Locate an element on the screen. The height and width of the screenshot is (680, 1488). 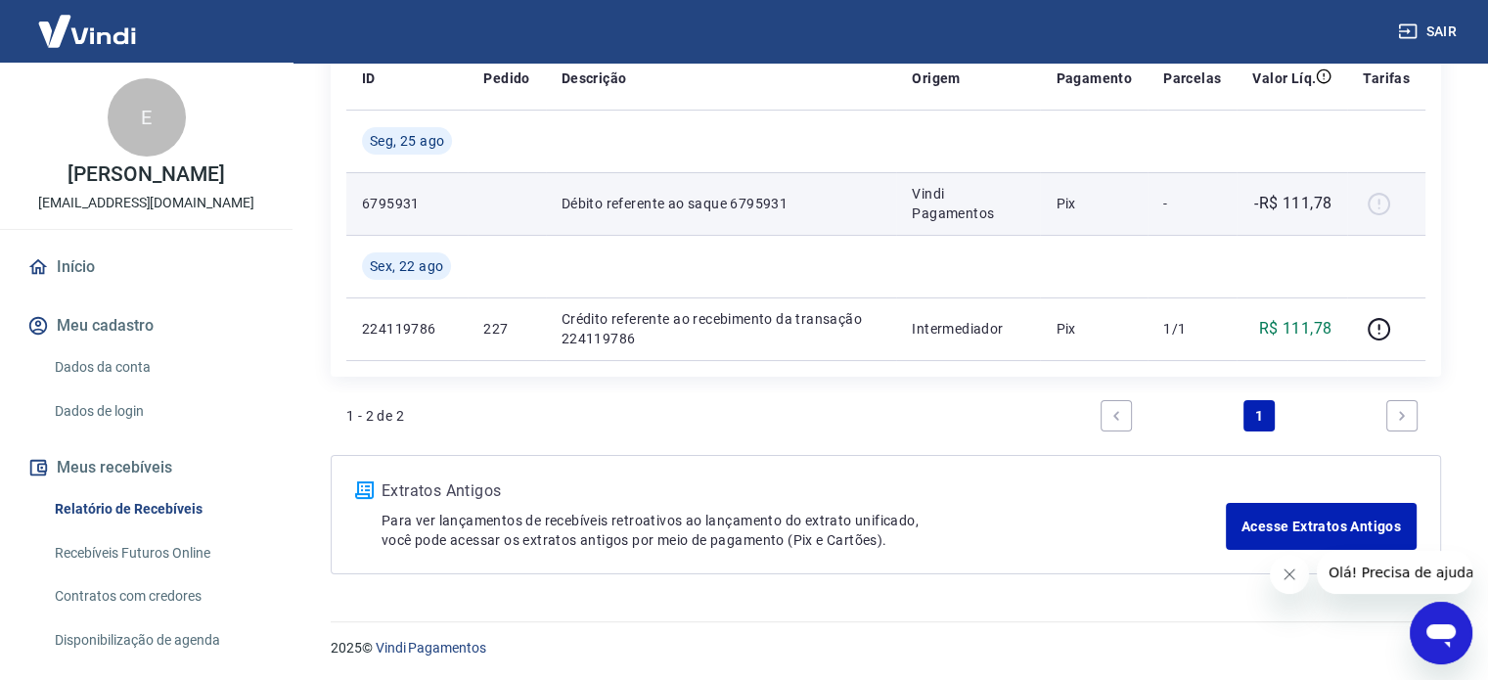
a: Vindi Pagamentos is located at coordinates (431, 648).